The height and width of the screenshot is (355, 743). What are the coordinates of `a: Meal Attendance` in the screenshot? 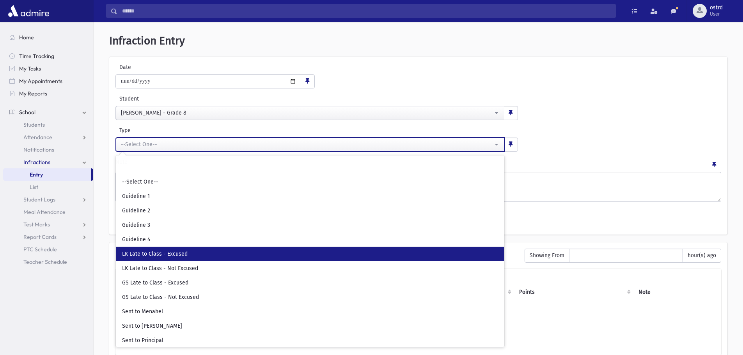 It's located at (48, 212).